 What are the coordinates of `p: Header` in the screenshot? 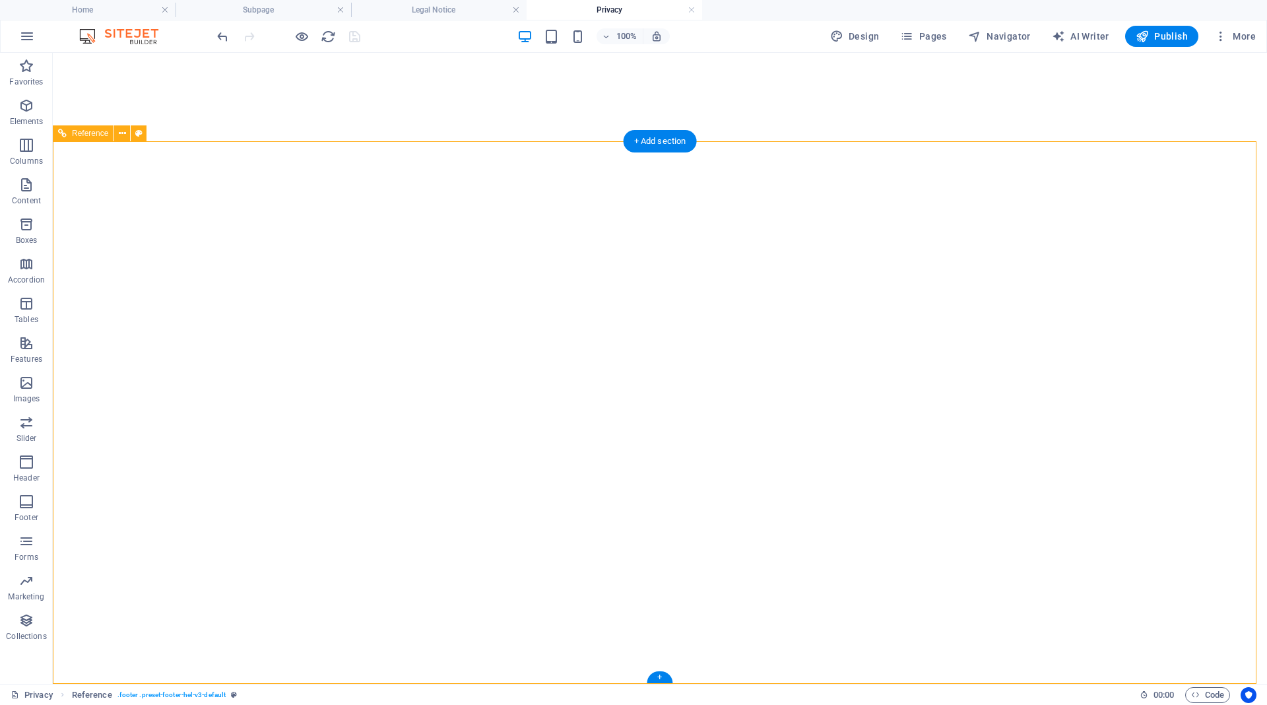 It's located at (26, 478).